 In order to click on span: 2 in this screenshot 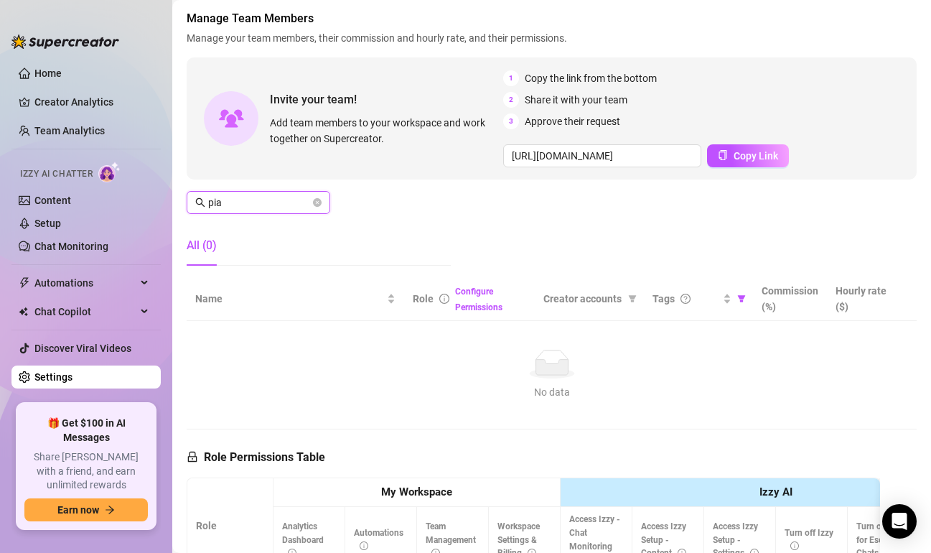, I will do `click(511, 100)`.